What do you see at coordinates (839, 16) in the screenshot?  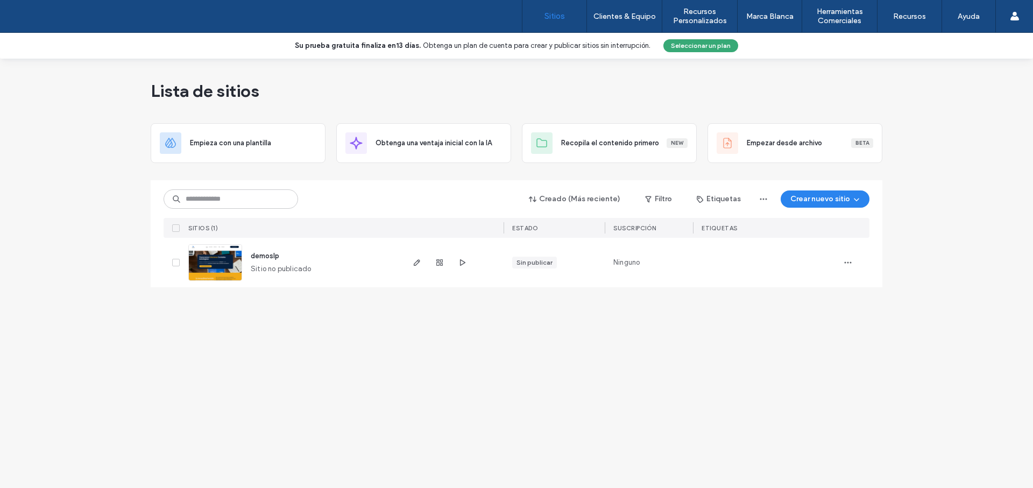 I see `label: Herramientas Comerciales` at bounding box center [839, 16].